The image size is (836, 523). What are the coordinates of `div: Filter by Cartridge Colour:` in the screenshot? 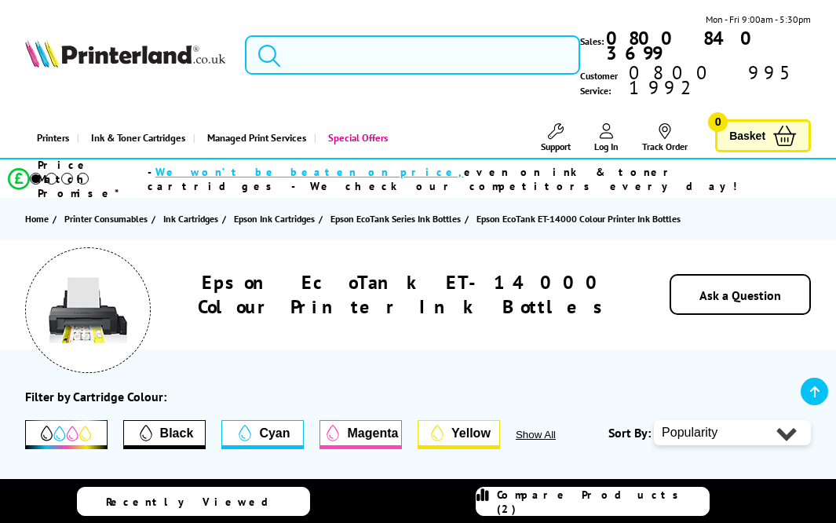 It's located at (96, 396).